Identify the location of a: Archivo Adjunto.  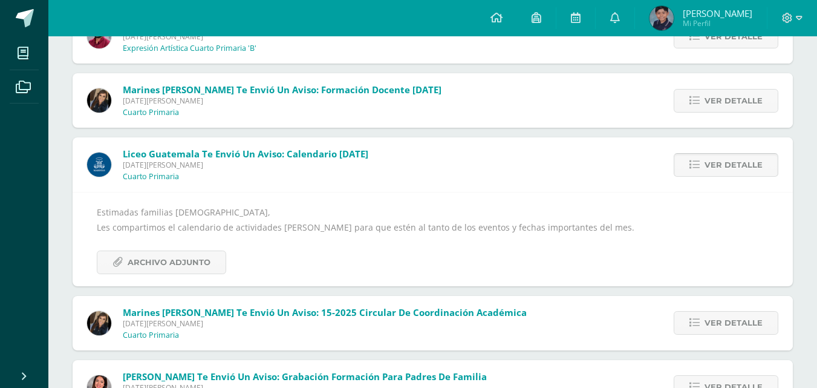
(161, 262).